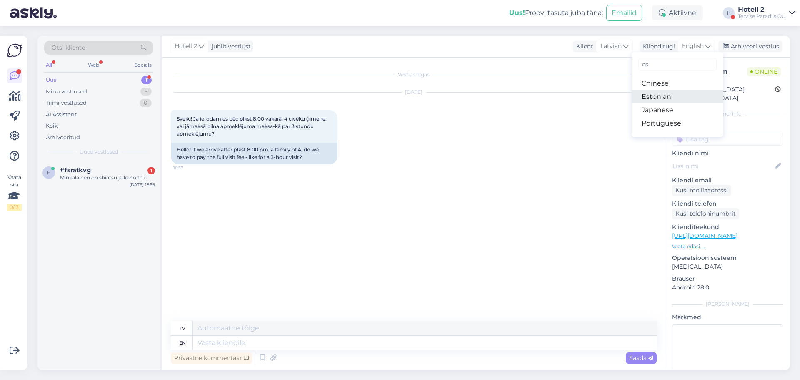  I want to click on button: Emailid, so click(624, 13).